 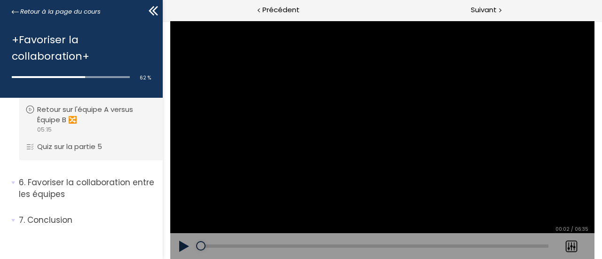 What do you see at coordinates (409, 208) in the screenshot?
I see `div: 00:02 / 06:35` at bounding box center [409, 208].